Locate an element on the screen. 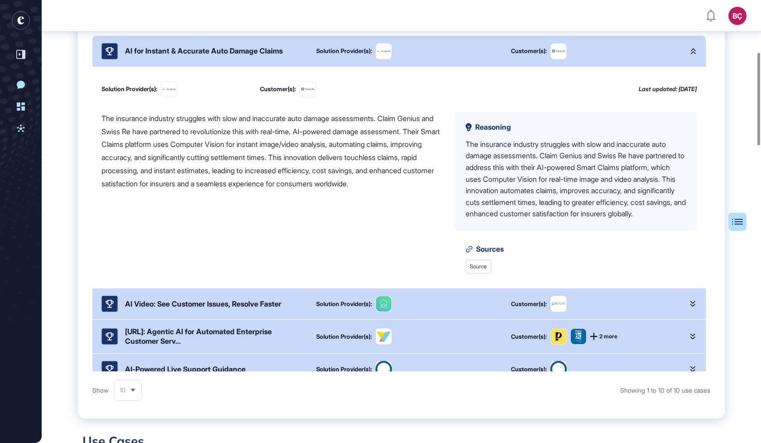 This screenshot has width=761, height=443. div: Showing 1 to 10 of 10 use cases is located at coordinates (557, 390).